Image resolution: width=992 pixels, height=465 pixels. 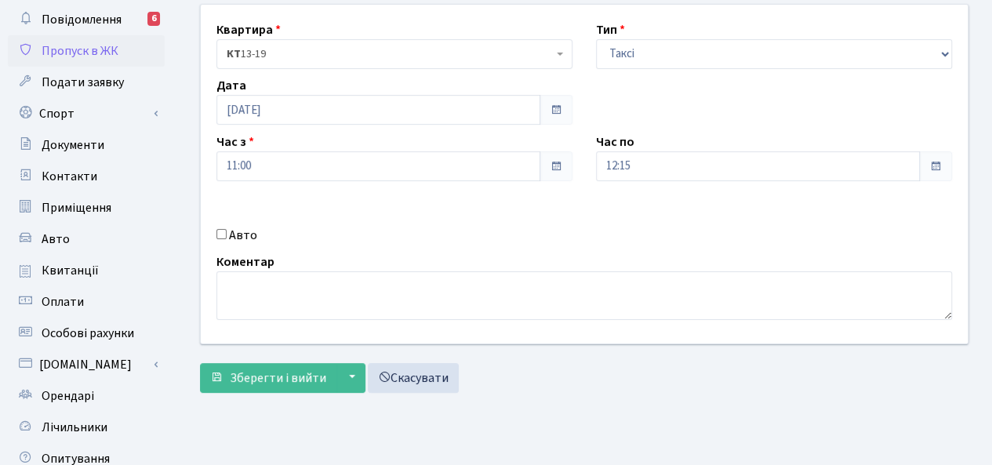 What do you see at coordinates (67, 396) in the screenshot?
I see `span: Орендарі` at bounding box center [67, 396].